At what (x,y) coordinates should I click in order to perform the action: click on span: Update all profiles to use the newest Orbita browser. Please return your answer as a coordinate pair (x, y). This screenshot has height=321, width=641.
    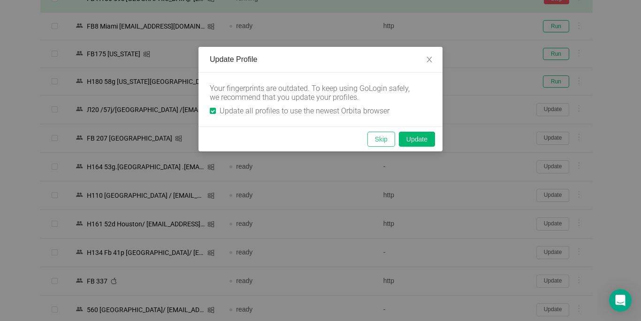
    Looking at the image, I should click on (305, 111).